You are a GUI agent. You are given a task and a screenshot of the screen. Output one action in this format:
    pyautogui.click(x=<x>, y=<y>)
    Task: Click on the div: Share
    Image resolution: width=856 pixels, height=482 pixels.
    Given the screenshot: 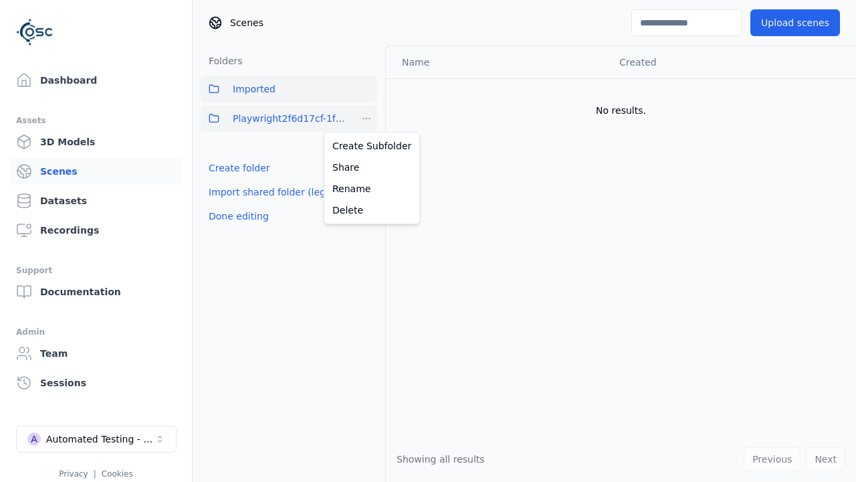 What is the action you would take?
    pyautogui.click(x=372, y=167)
    